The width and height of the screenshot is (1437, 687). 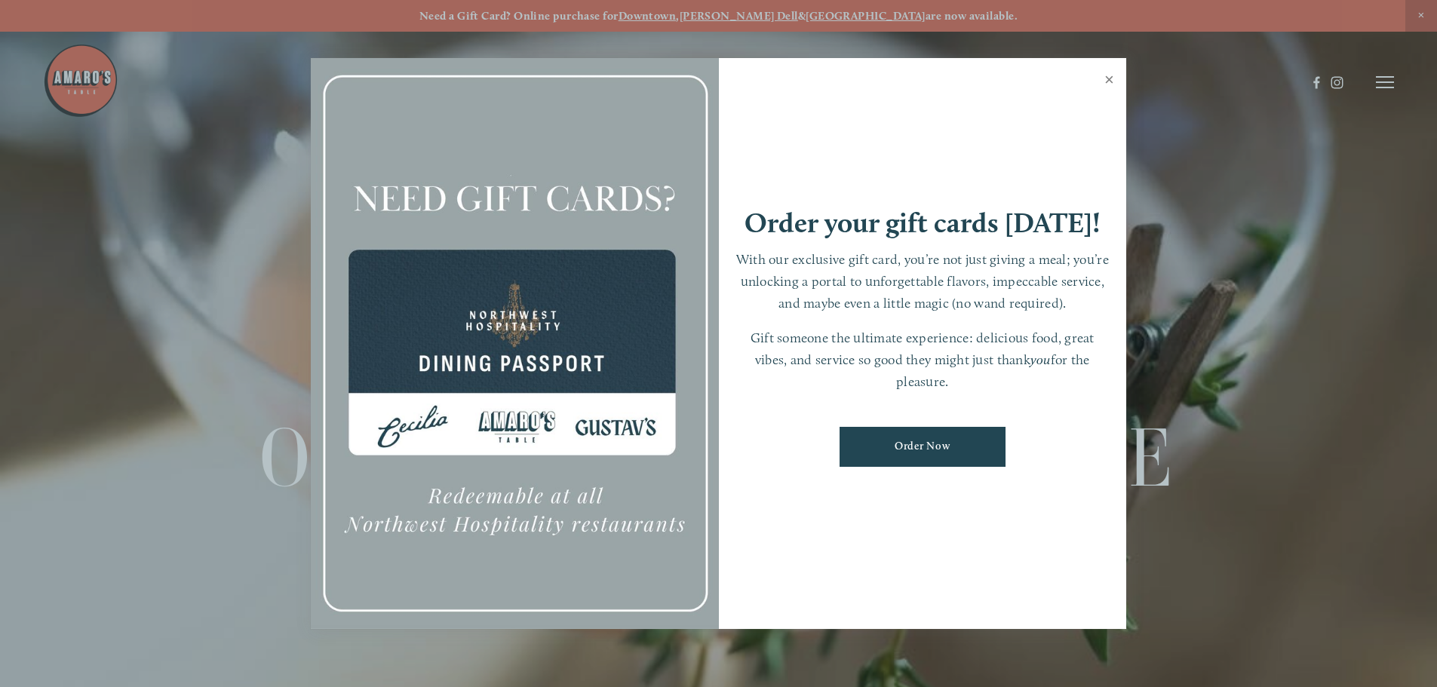 I want to click on p: Gift someone the ultimate experience: delicious food, great vibes, and service so good they might..., so click(x=923, y=360).